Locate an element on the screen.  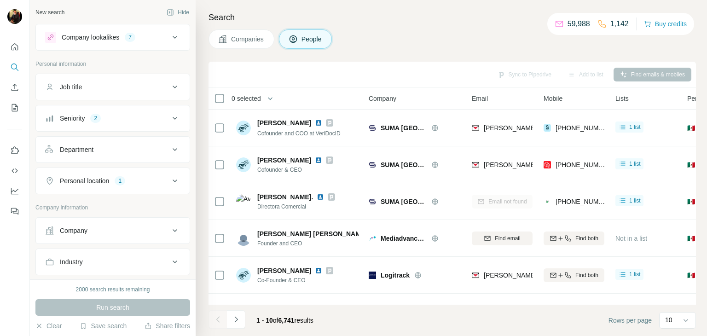
button: Clear is located at coordinates (48, 326).